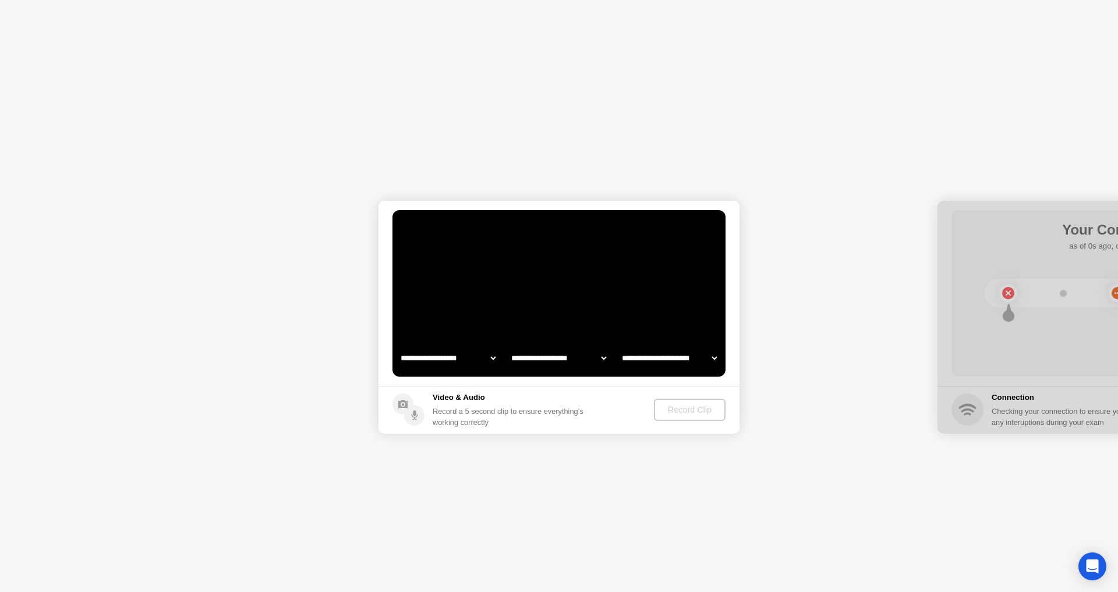 Image resolution: width=1118 pixels, height=592 pixels. What do you see at coordinates (510, 417) in the screenshot?
I see `div: Record a 5 second clip to ensure everything’s working correctly` at bounding box center [510, 417].